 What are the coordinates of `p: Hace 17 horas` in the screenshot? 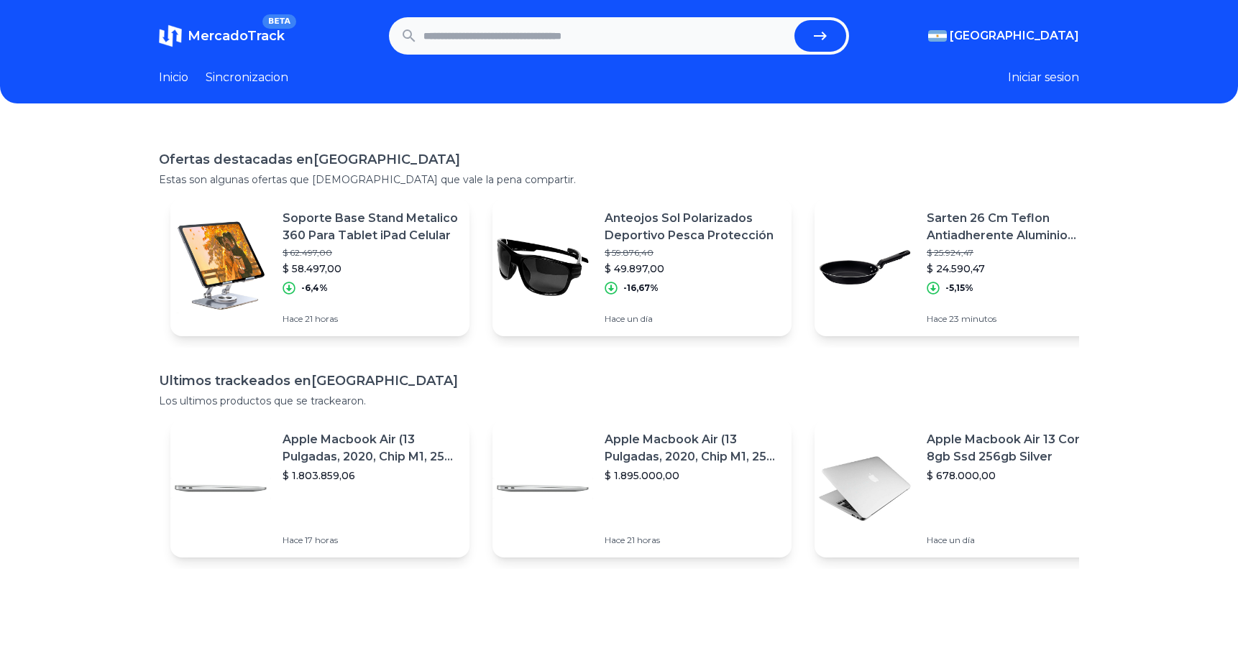 It's located at (370, 541).